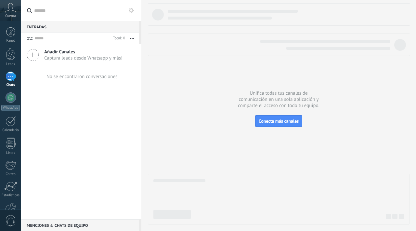 Image resolution: width=416 pixels, height=231 pixels. Describe the element at coordinates (83, 52) in the screenshot. I see `span: Añadir Canales` at that location.